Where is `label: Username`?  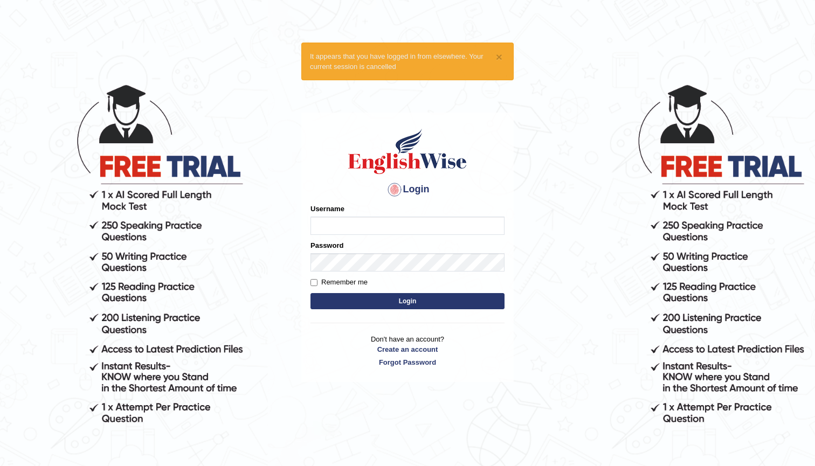 label: Username is located at coordinates (327, 208).